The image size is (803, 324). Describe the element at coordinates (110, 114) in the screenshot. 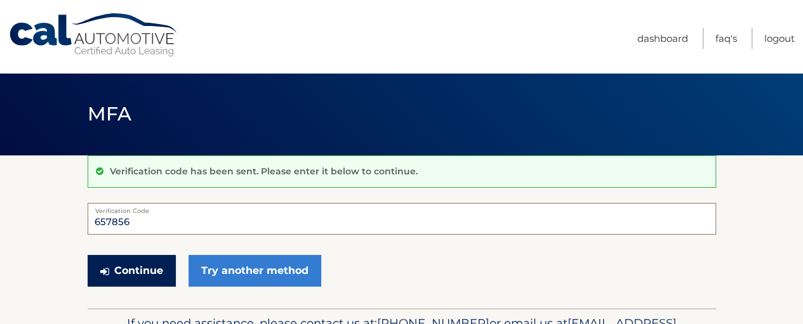

I see `span: MFA` at that location.